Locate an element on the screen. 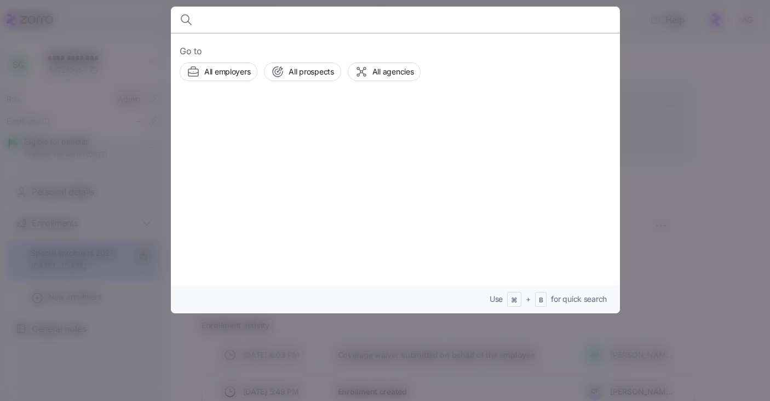  span: All prospects is located at coordinates (311, 72).